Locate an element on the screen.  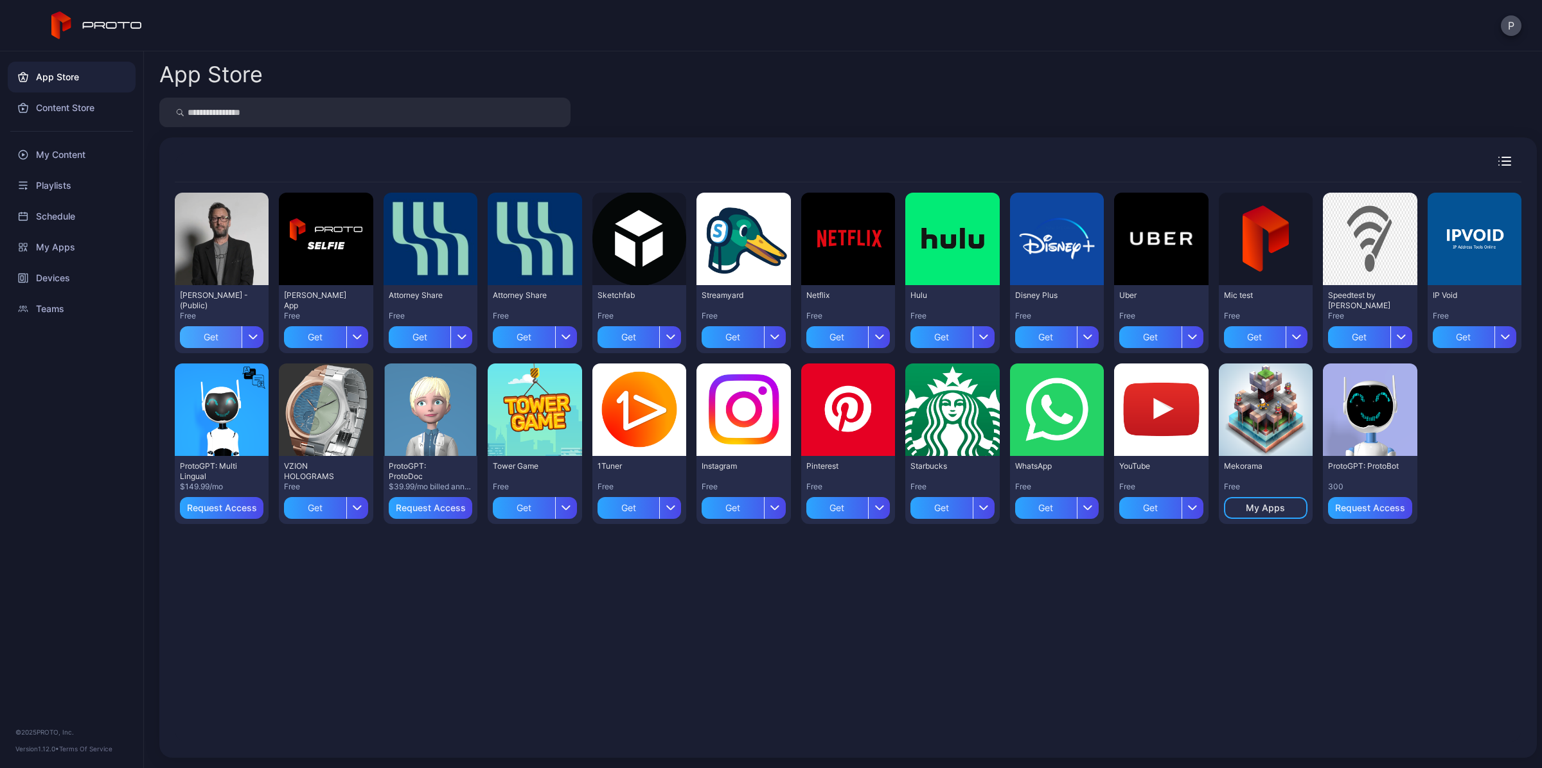
div: Uber is located at coordinates (1154, 295).